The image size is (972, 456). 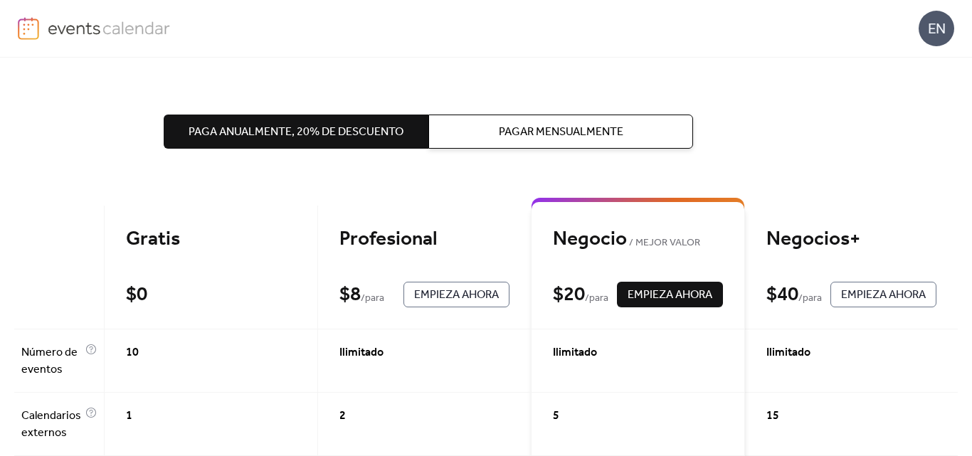 I want to click on button: Pagar mensualmente, so click(x=561, y=132).